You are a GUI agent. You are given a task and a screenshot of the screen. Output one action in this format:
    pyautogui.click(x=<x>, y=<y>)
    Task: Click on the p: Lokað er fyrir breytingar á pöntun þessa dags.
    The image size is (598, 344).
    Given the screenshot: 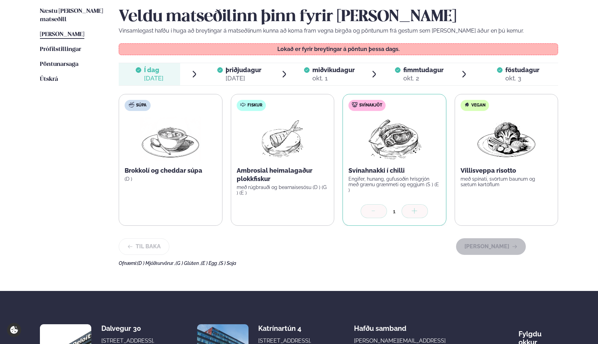 What is the action you would take?
    pyautogui.click(x=338, y=49)
    